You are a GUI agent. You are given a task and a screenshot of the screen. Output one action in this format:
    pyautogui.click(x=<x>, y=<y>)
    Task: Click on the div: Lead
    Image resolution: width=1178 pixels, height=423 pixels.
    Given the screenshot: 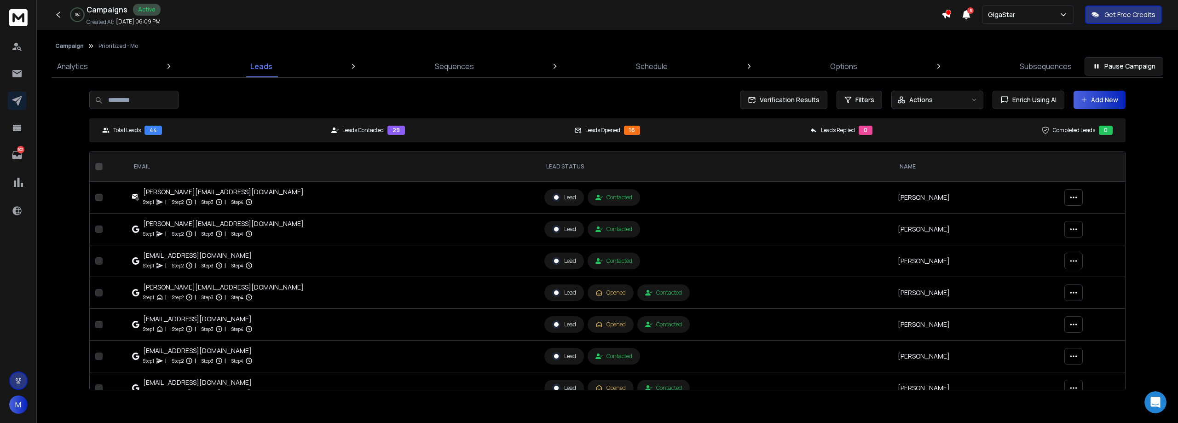 What is the action you would take?
    pyautogui.click(x=564, y=261)
    